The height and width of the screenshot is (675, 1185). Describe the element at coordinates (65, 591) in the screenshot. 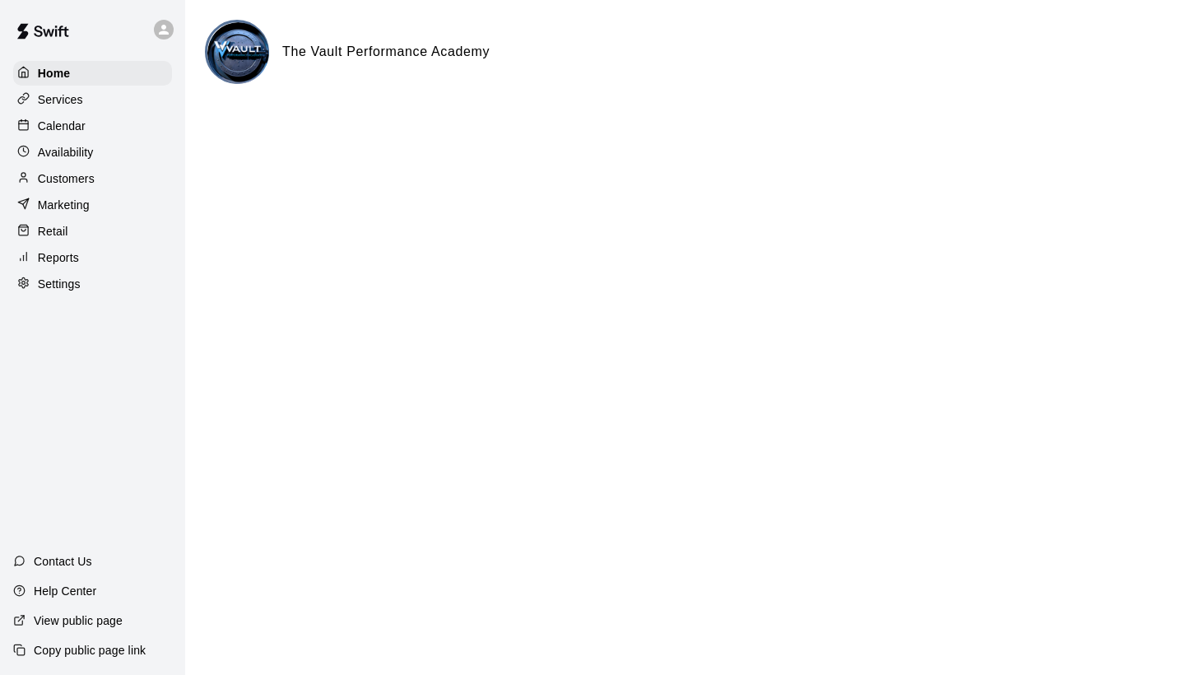

I see `p: Help Center` at that location.